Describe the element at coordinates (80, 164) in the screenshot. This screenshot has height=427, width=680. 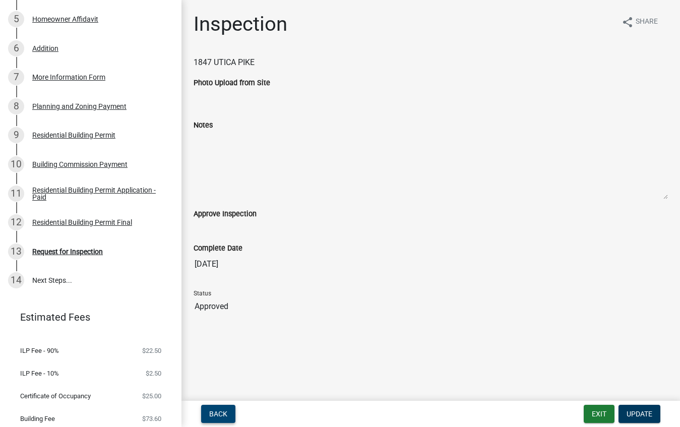
I see `div: Building Commission Payment` at that location.